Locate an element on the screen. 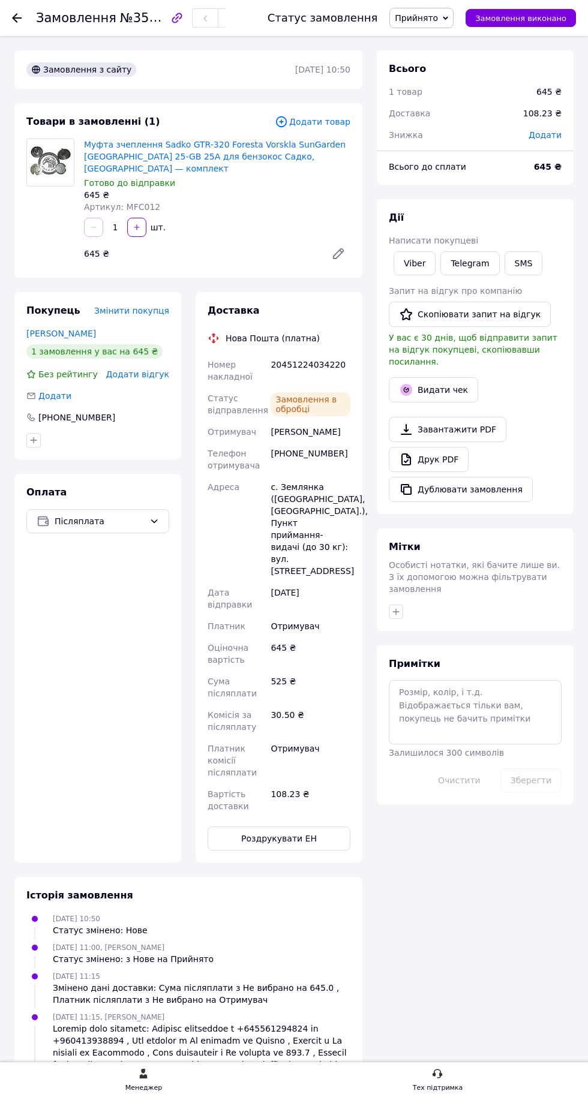 The image size is (588, 1100). div: Статус змінено: з Нове на Прийнято is located at coordinates (133, 959).